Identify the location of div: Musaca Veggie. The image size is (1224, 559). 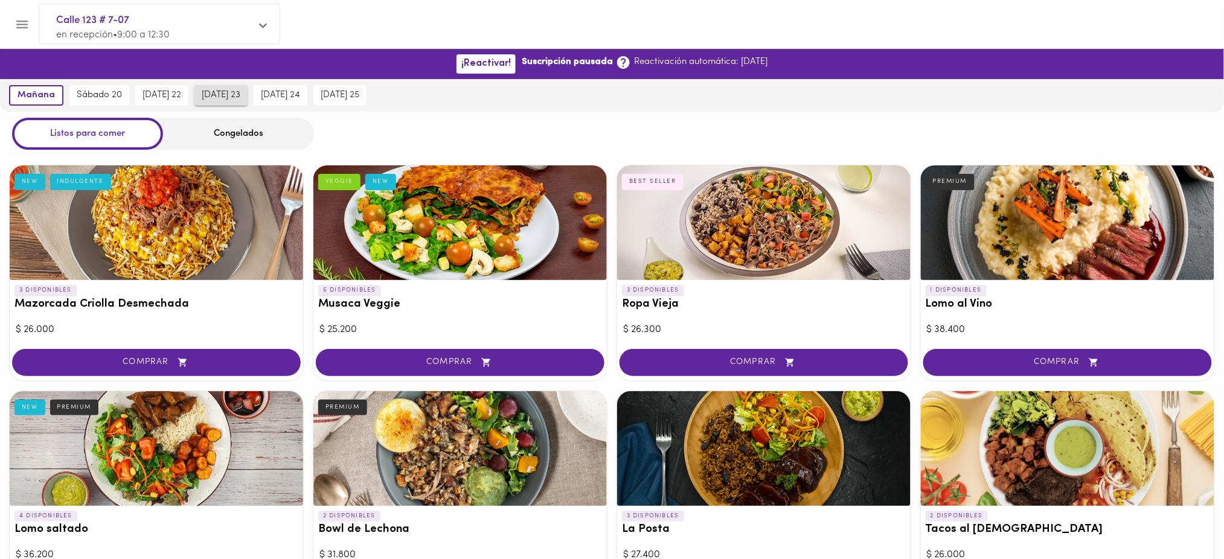
(460, 223).